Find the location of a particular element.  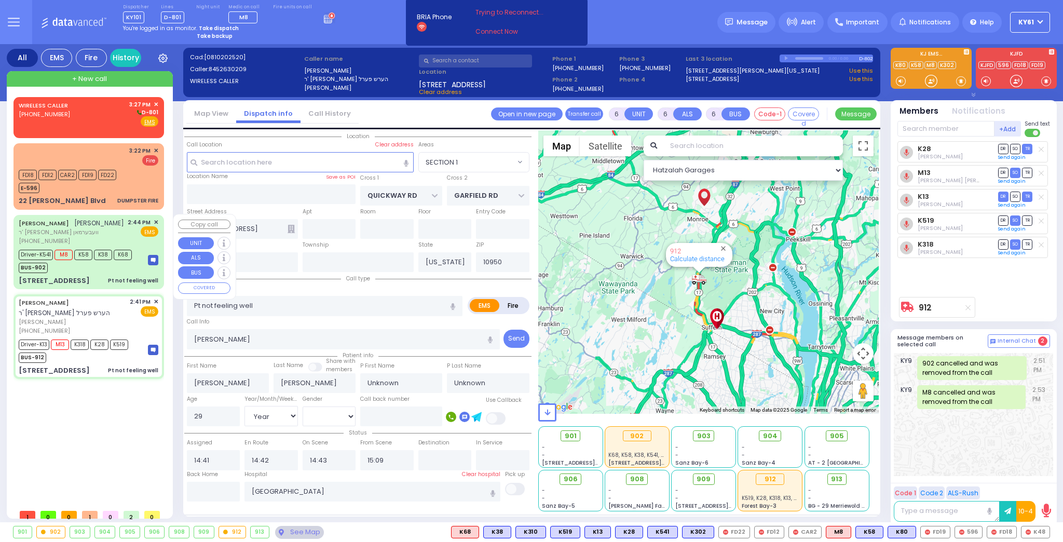

button: UNIT is located at coordinates (639, 114).